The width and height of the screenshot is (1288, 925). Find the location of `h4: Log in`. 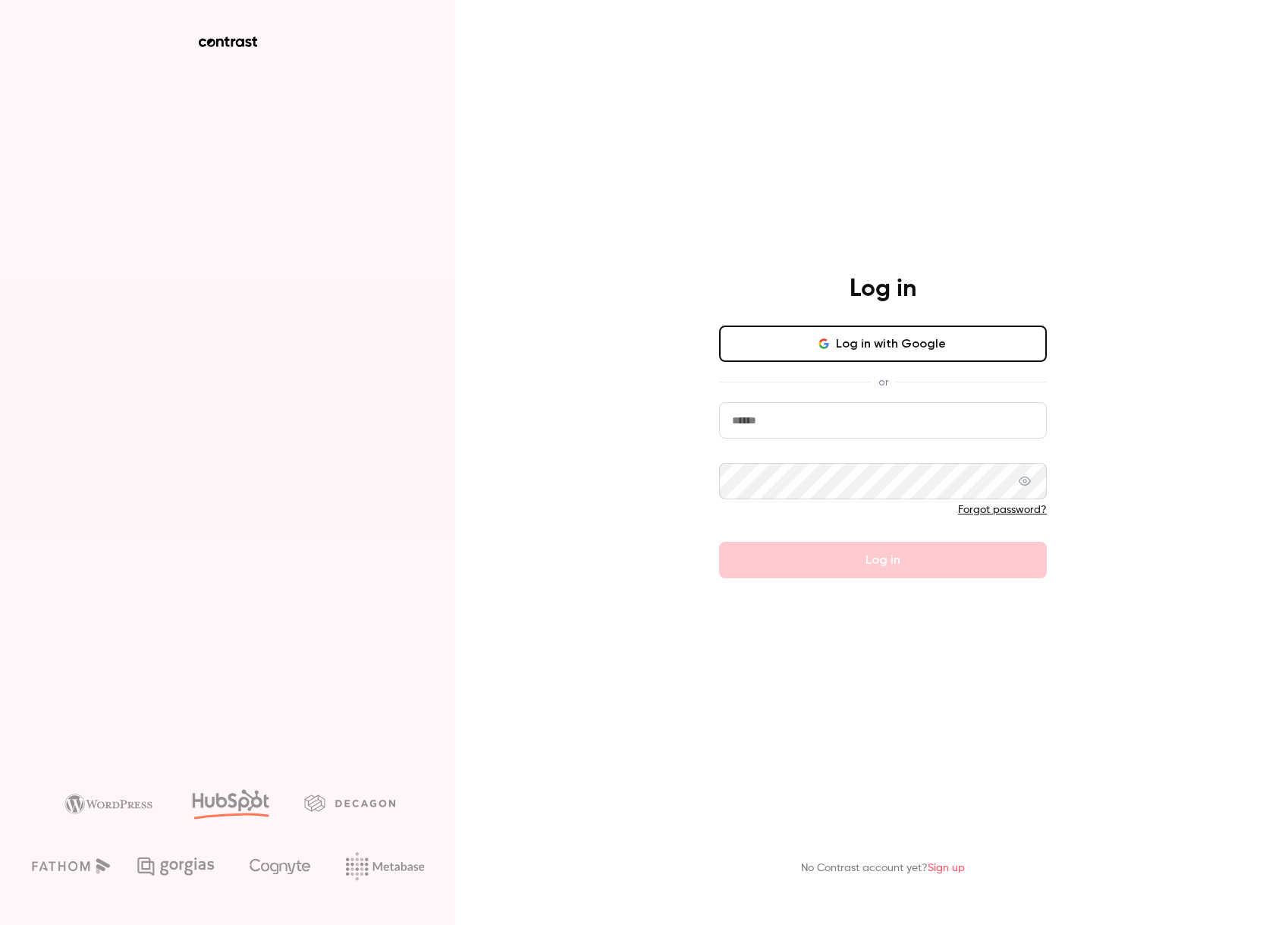

h4: Log in is located at coordinates (883, 289).